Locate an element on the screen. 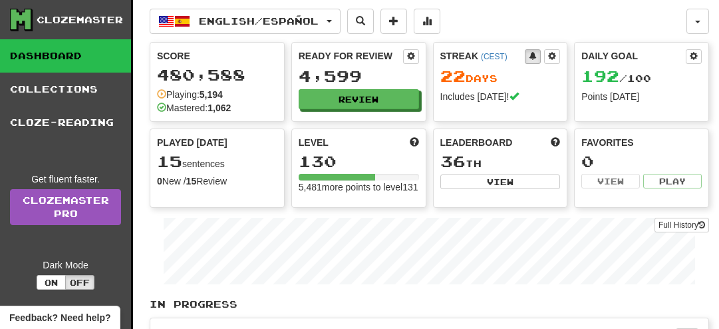 The image size is (719, 329). span: 36 is located at coordinates (453, 161).